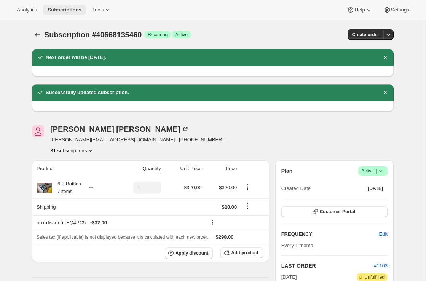 Image resolution: width=426 pixels, height=281 pixels. I want to click on div: 6 + Bottles, so click(66, 188).